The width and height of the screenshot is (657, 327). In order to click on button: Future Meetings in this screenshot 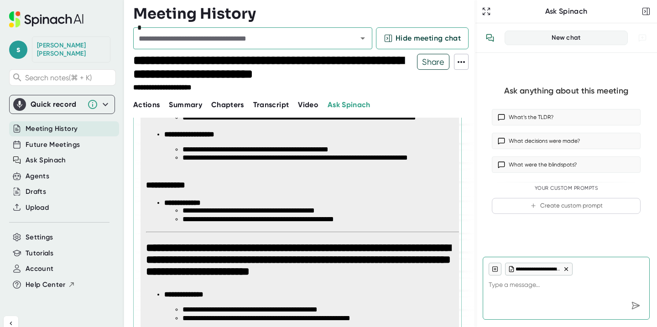, I will do `click(52, 145)`.